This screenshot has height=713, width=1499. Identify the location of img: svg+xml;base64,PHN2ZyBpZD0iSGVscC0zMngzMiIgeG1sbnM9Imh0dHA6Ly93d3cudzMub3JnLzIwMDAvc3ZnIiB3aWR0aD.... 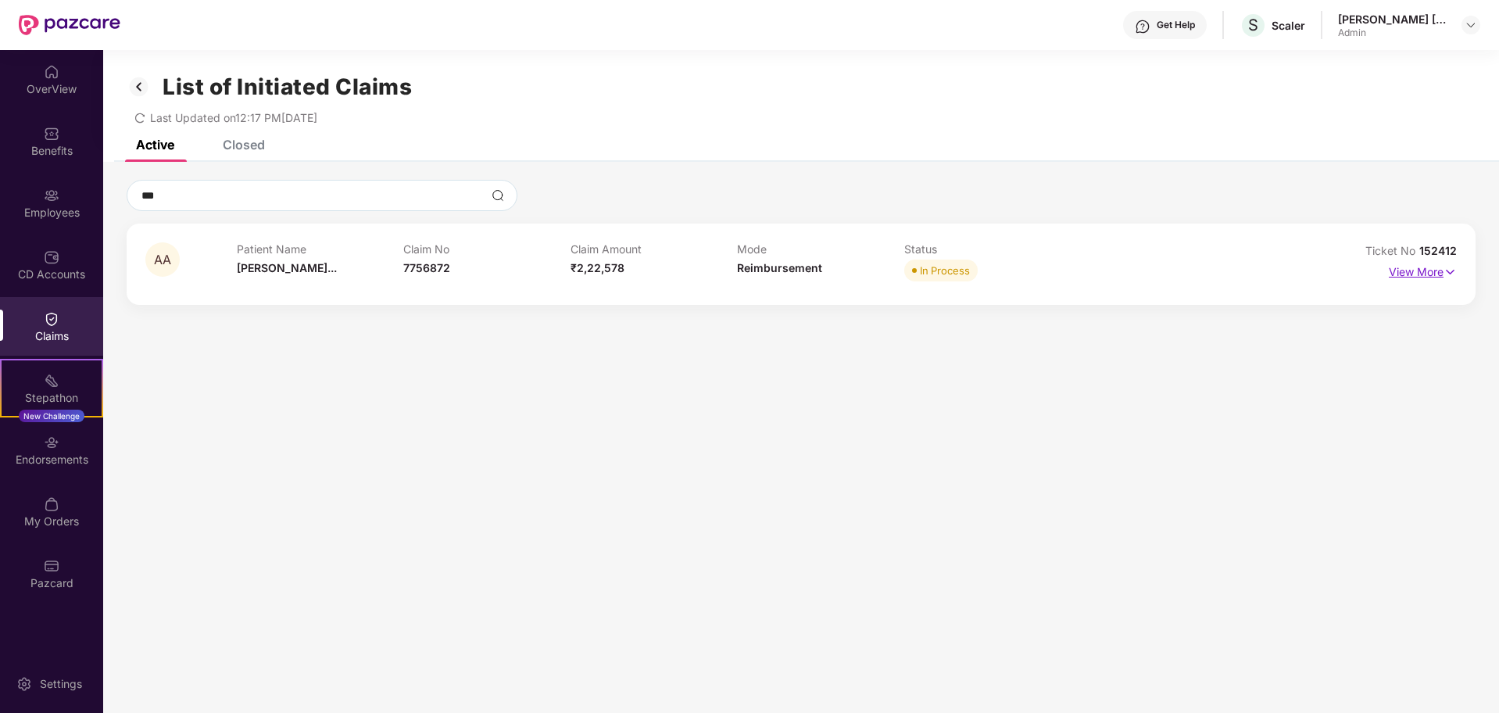
(1142, 27).